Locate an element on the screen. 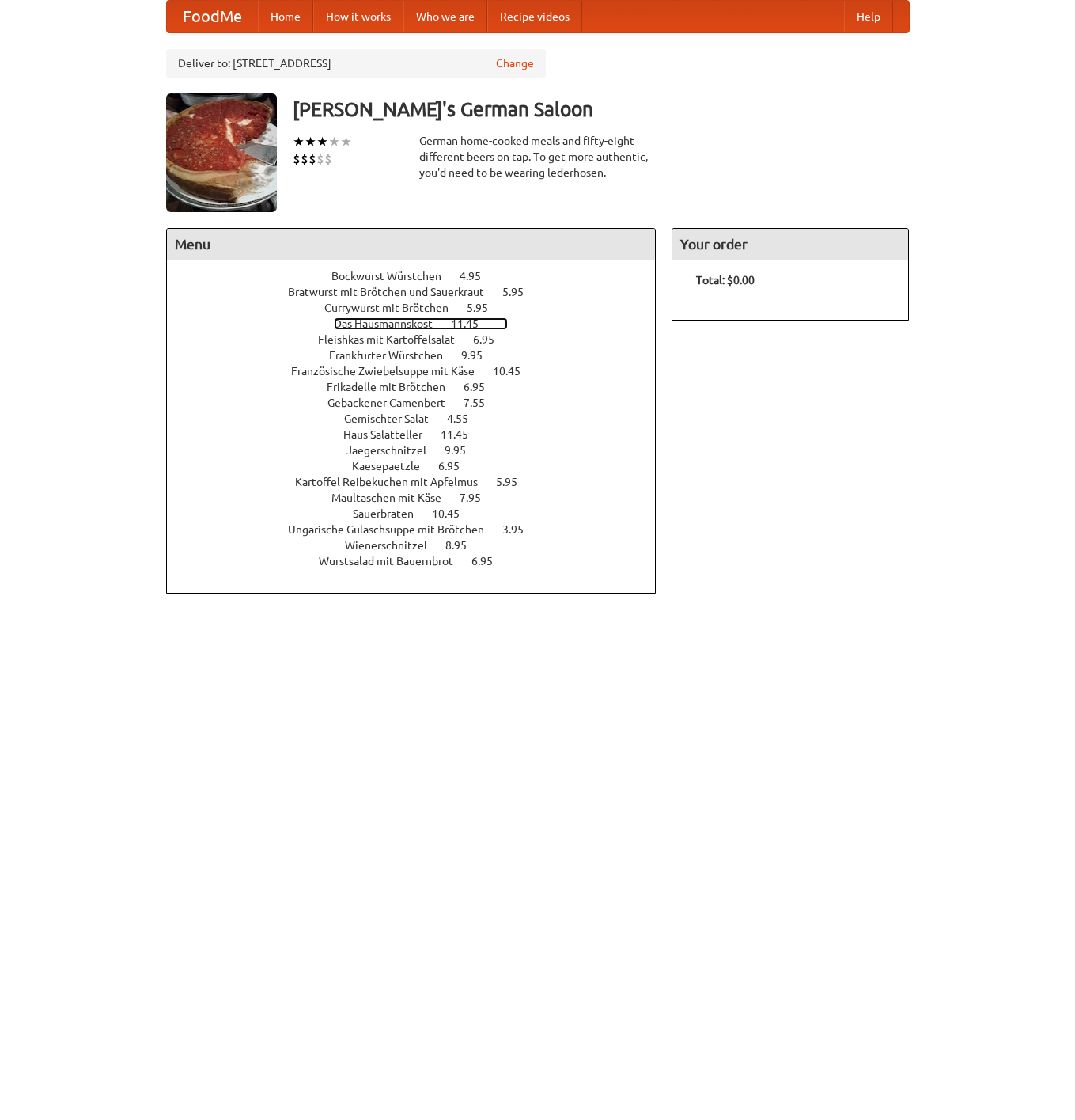  a: Currywurst mit Brötchen 5.95 is located at coordinates (421, 308).